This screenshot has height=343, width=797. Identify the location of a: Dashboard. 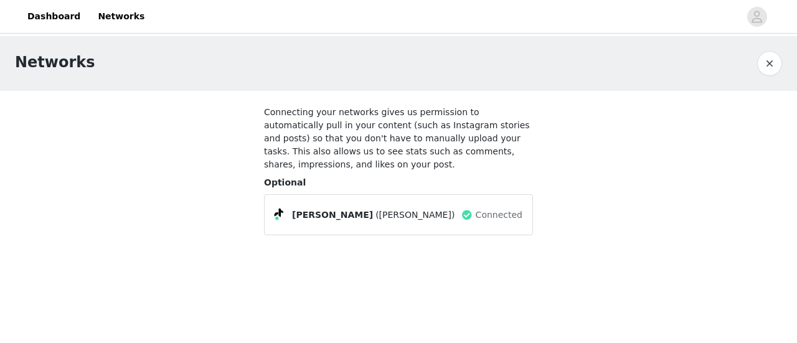
(54, 16).